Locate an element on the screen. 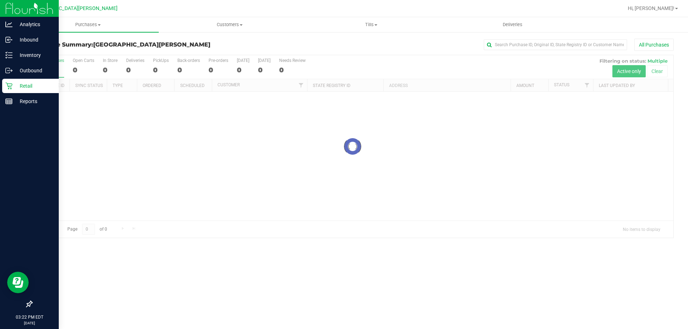 The width and height of the screenshot is (688, 329). p: Analytics is located at coordinates (34, 24).